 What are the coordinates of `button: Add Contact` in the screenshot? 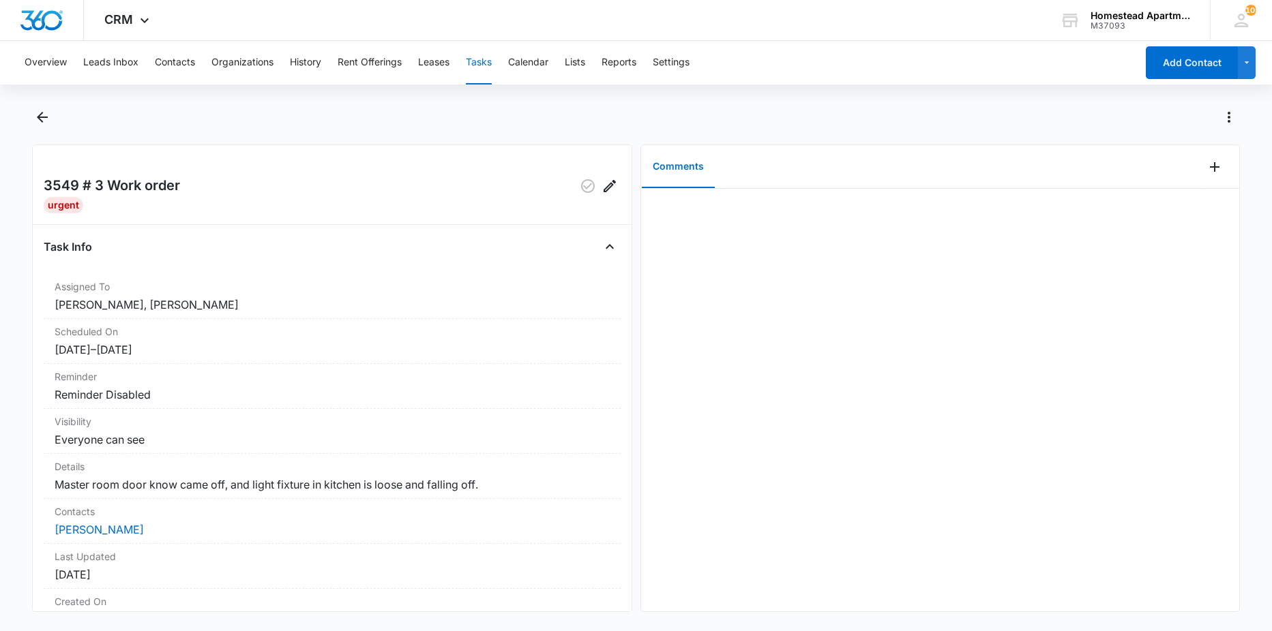 It's located at (1191, 63).